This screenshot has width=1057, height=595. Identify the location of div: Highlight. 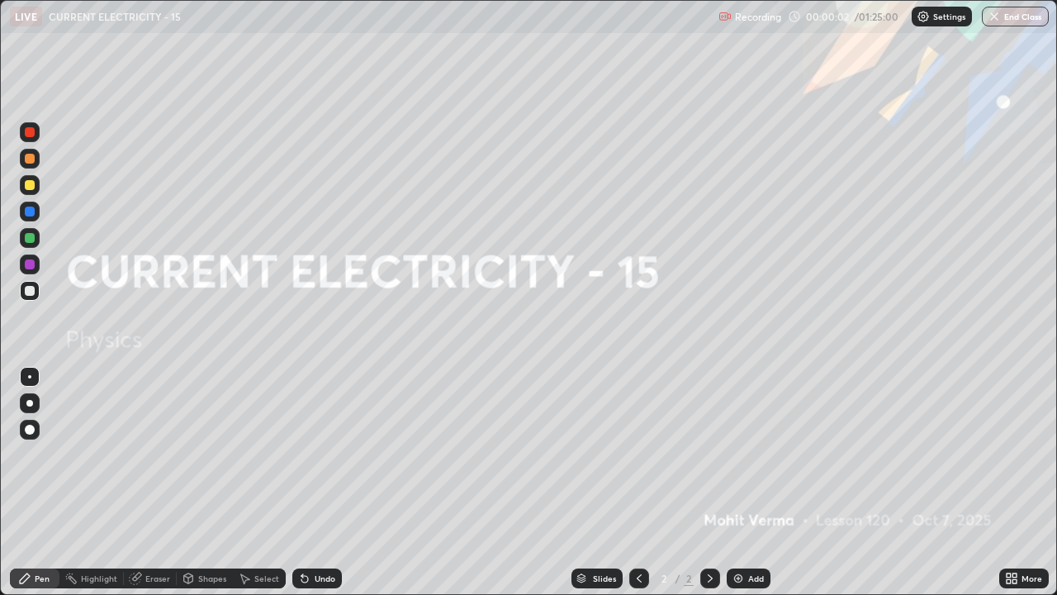
(99, 578).